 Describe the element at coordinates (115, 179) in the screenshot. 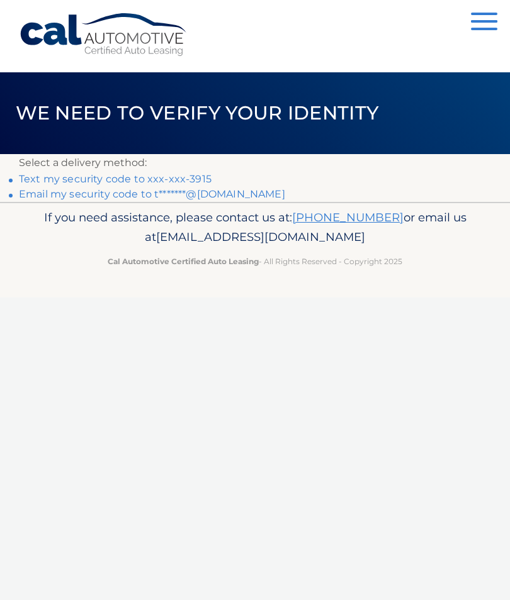

I see `a: Text my security code to xxx-xxx-3915` at that location.